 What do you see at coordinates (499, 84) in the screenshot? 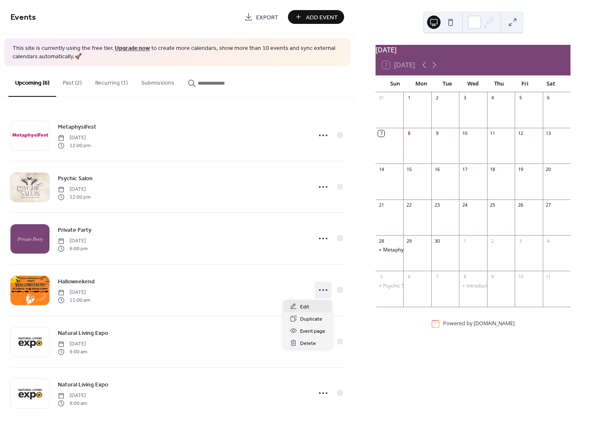
I see `div: Thu` at bounding box center [499, 84].